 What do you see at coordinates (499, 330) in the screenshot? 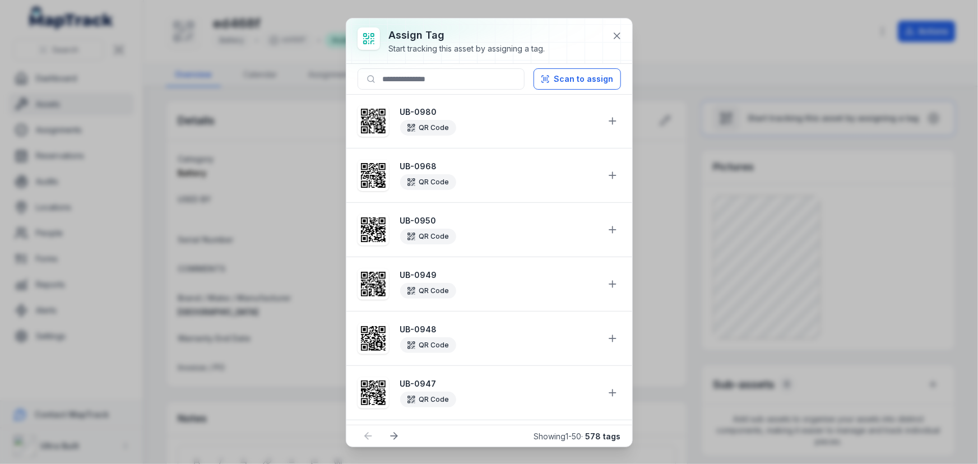
I see `strong: UB-0948` at bounding box center [499, 330].